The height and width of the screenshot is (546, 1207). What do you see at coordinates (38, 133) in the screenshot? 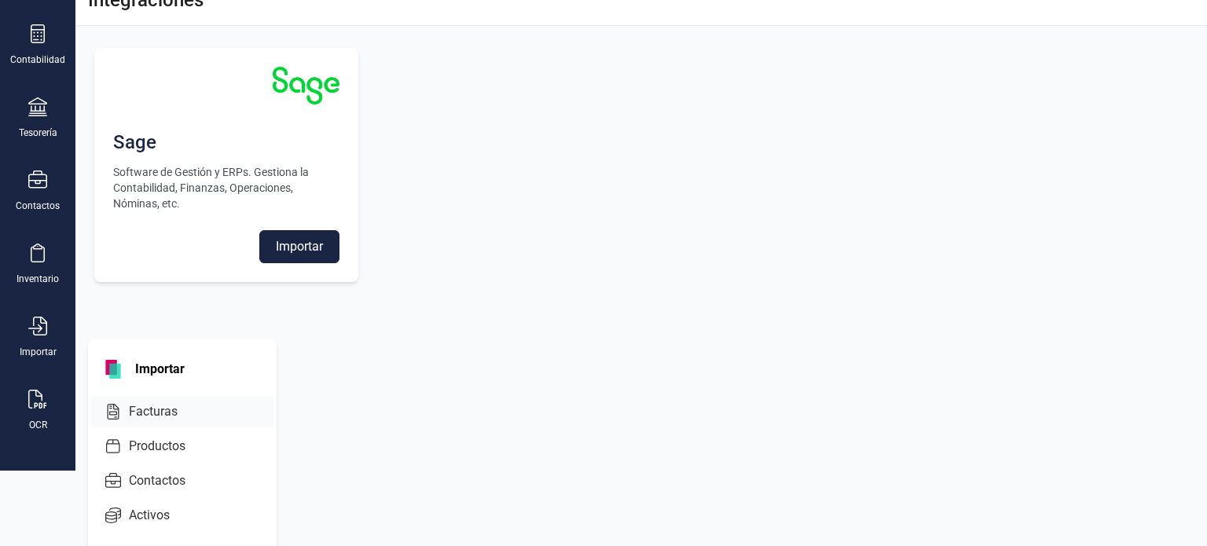
I see `div: Tesorería` at bounding box center [38, 133].